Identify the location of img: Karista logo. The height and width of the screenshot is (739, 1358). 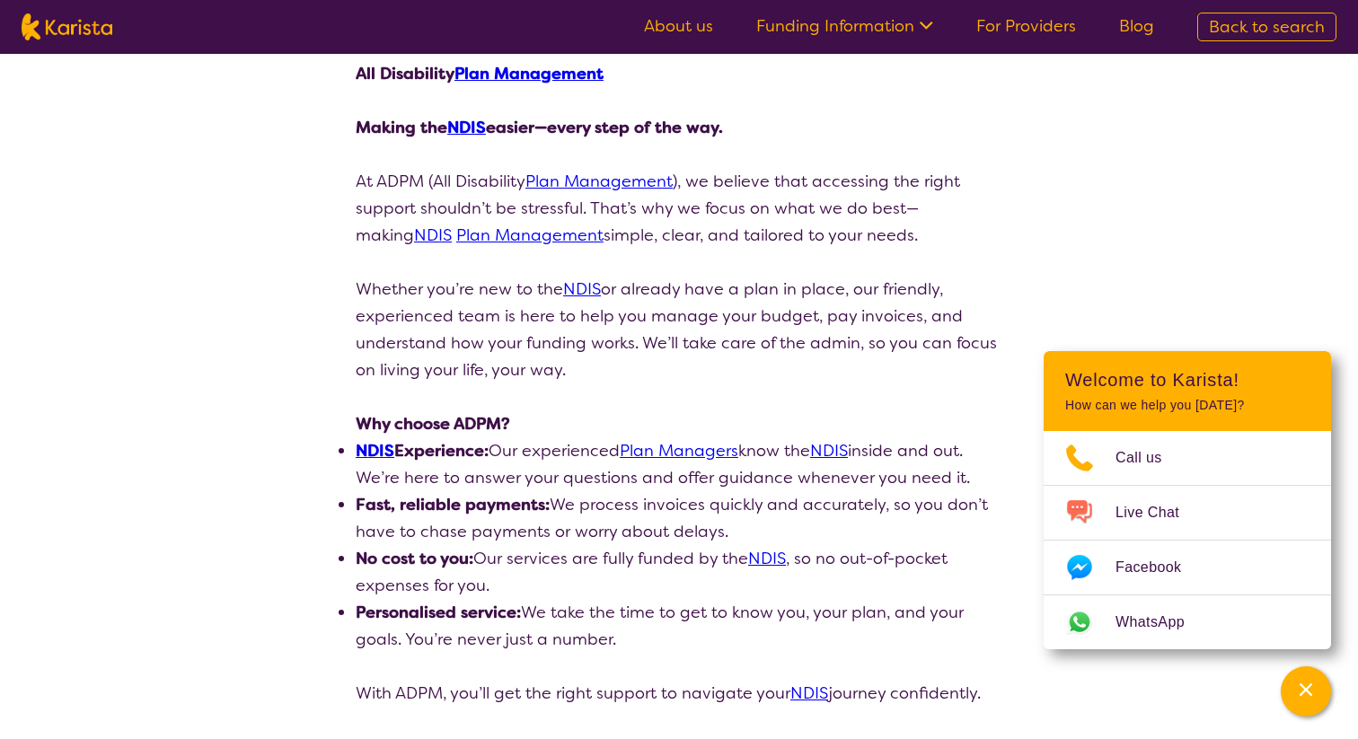
(66, 27).